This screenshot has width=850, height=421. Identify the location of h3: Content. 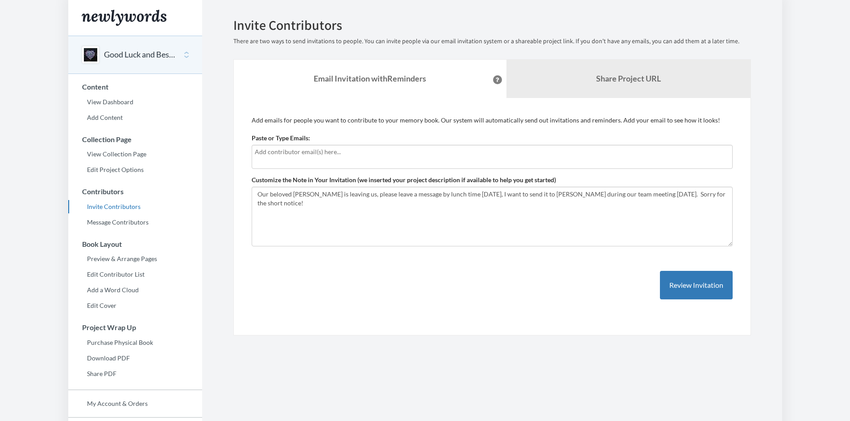
(135, 87).